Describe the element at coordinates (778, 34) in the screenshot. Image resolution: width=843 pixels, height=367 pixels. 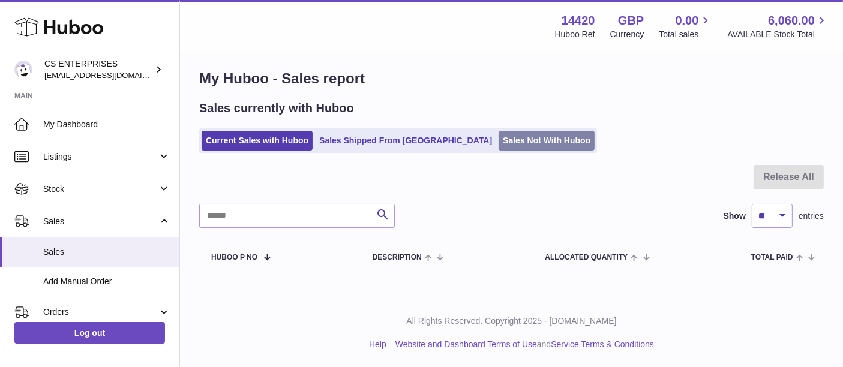
I see `span: AVAILABLE Stock Total` at that location.